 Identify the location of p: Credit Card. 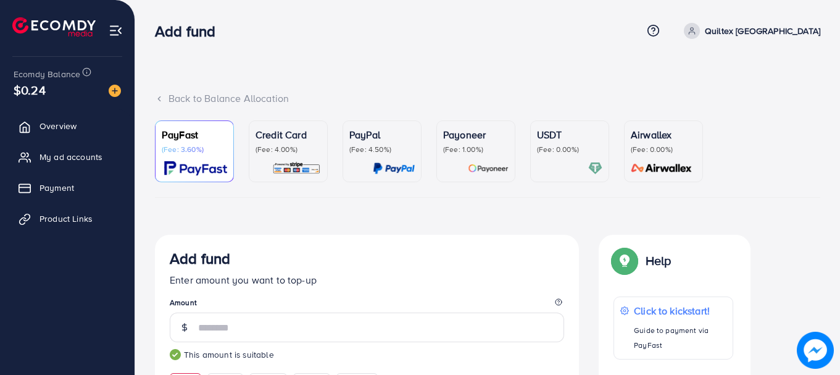
(288, 135).